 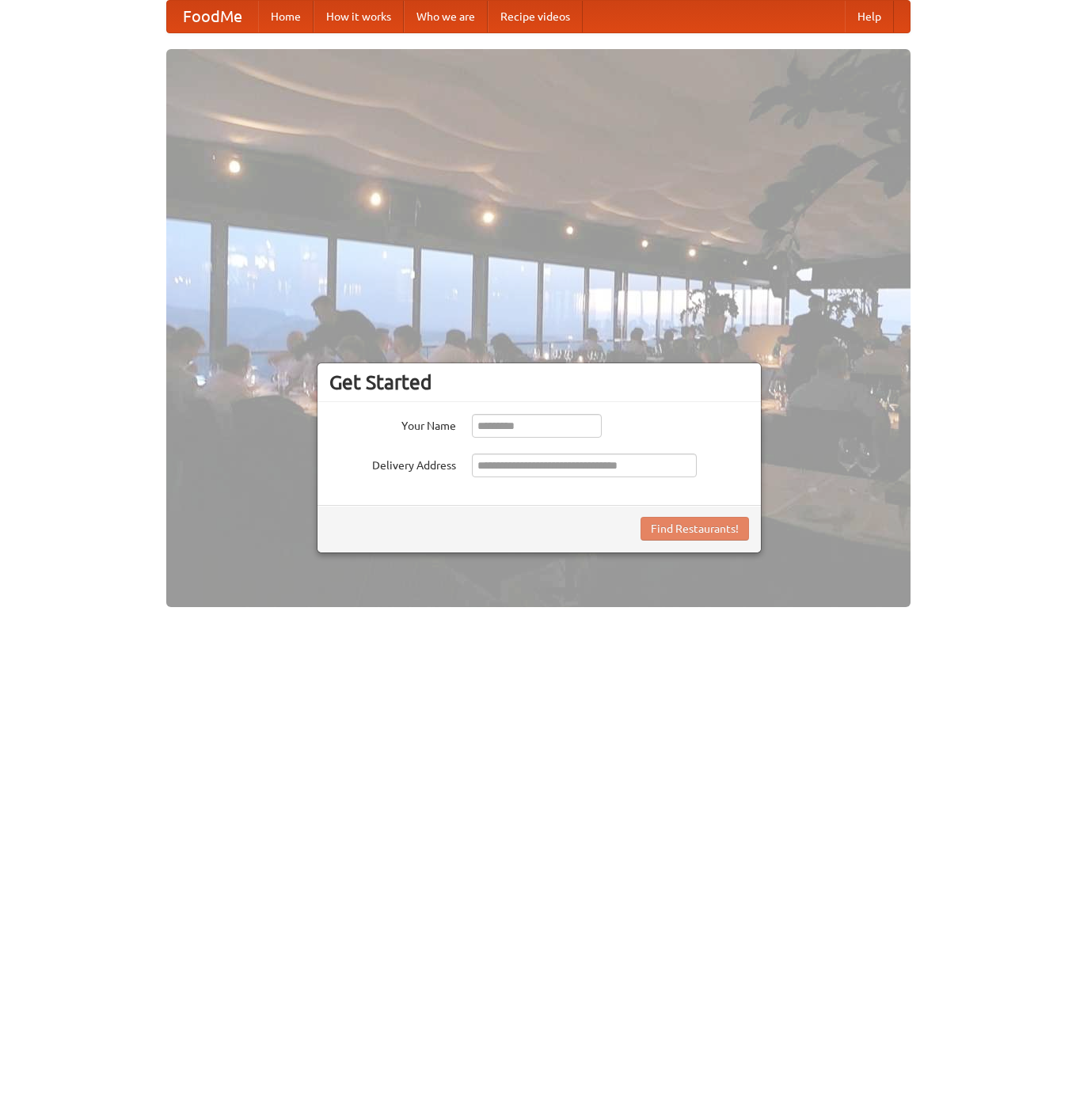 What do you see at coordinates (695, 529) in the screenshot?
I see `button: Find Restaurants!` at bounding box center [695, 529].